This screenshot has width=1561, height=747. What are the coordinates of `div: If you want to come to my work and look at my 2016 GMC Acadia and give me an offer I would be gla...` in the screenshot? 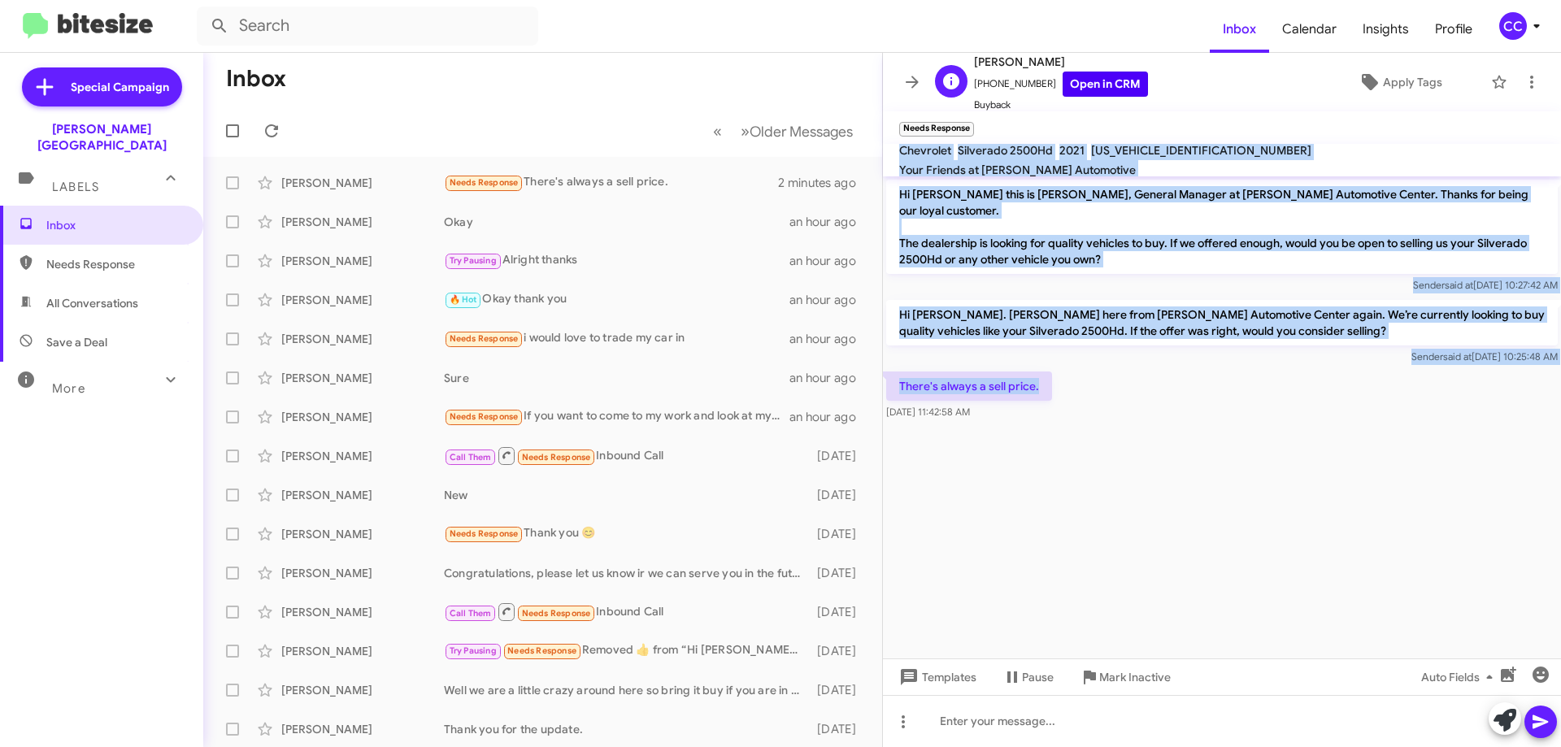 It's located at (616, 416).